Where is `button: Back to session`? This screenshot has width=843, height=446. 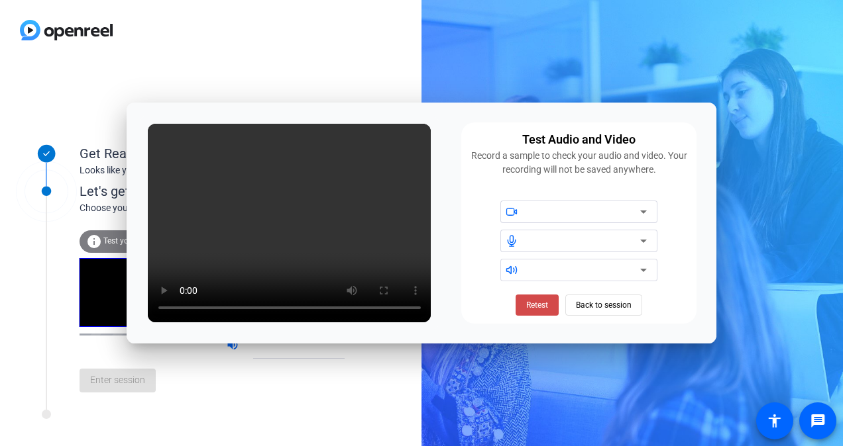 button: Back to session is located at coordinates (603, 305).